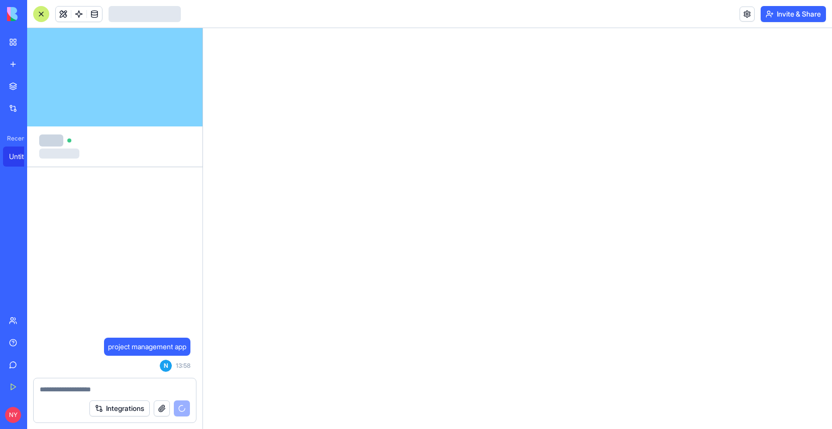 The image size is (832, 429). I want to click on button: Integrations, so click(120, 409).